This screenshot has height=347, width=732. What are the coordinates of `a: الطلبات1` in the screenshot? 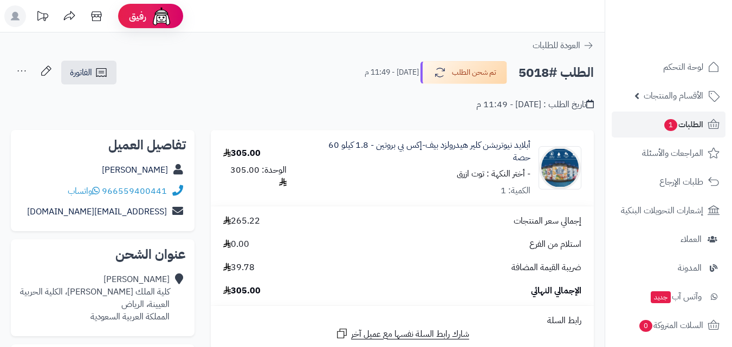 It's located at (669, 125).